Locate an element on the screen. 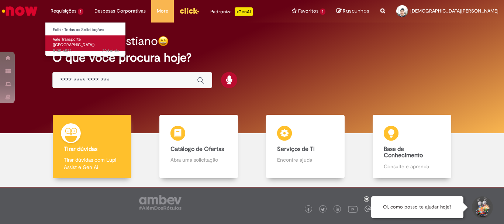 This screenshot has height=224, width=504. span: More is located at coordinates (162, 11).